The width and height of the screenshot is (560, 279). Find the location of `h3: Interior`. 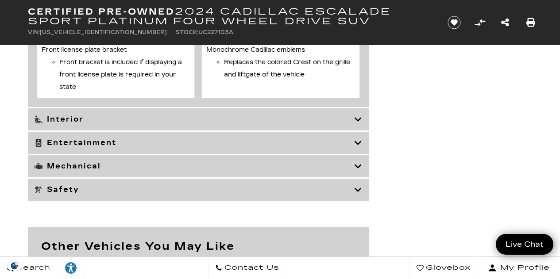

h3: Interior is located at coordinates (194, 120).